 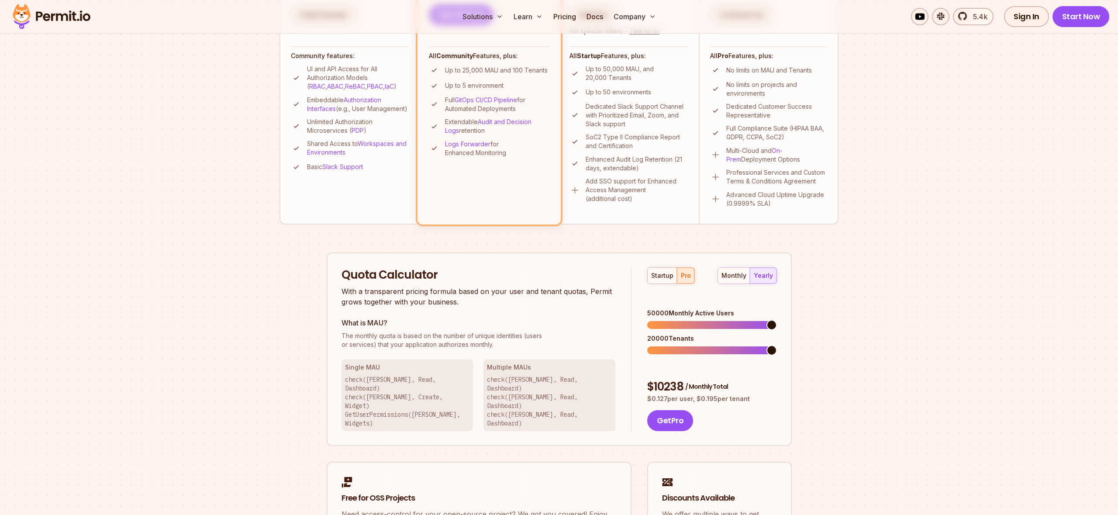 I want to click on strong: Pro, so click(x=722, y=55).